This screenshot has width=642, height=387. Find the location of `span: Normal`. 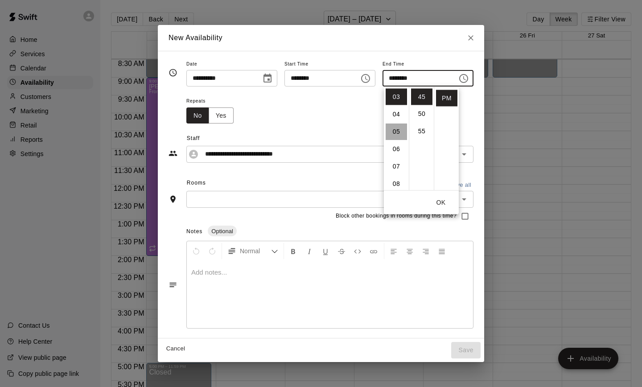

span: Normal is located at coordinates (255, 251).